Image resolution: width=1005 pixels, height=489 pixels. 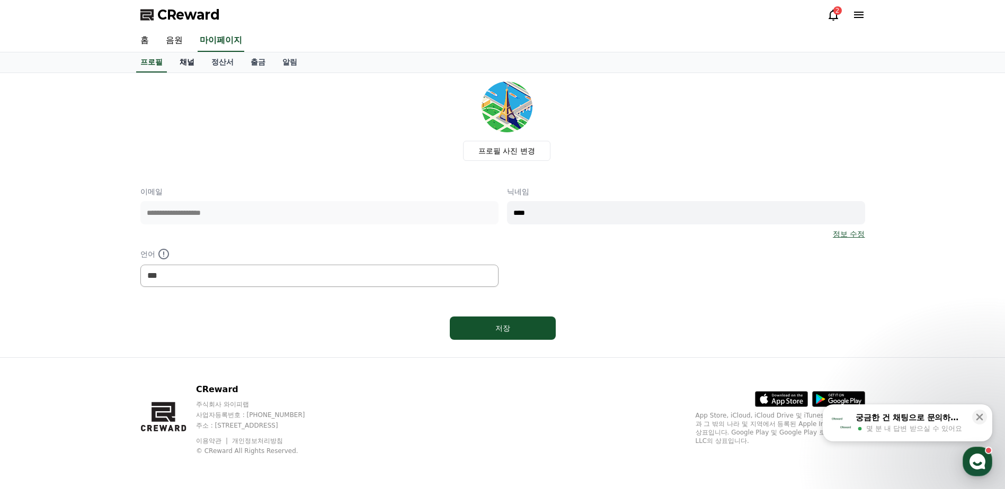 I want to click on a: 개인정보처리방침, so click(x=257, y=441).